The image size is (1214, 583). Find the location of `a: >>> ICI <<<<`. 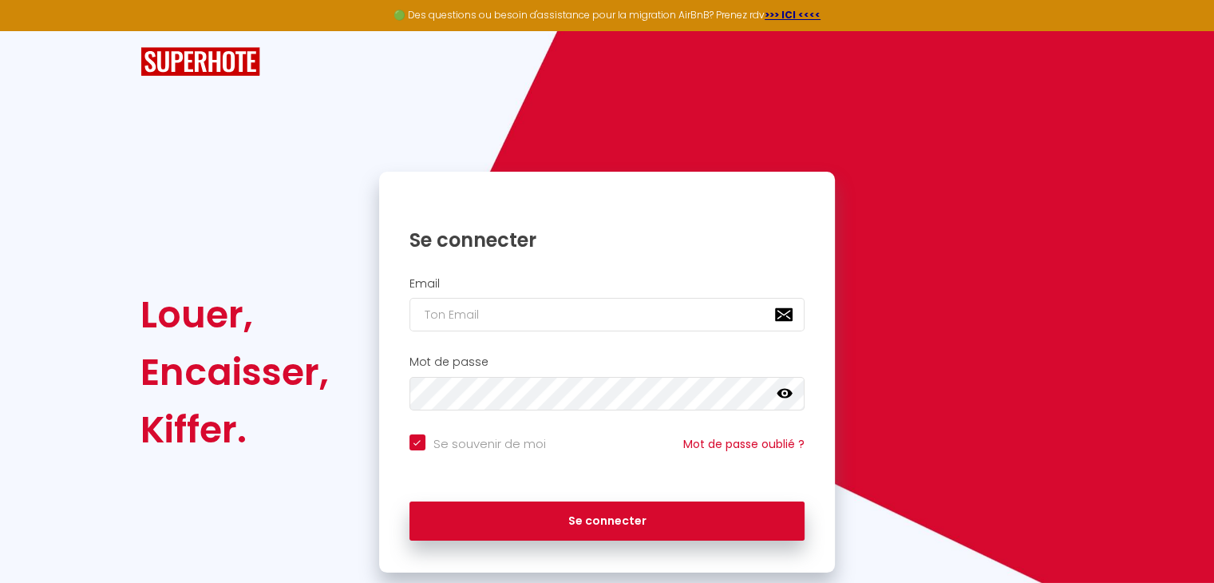

a: >>> ICI <<<< is located at coordinates (793, 14).